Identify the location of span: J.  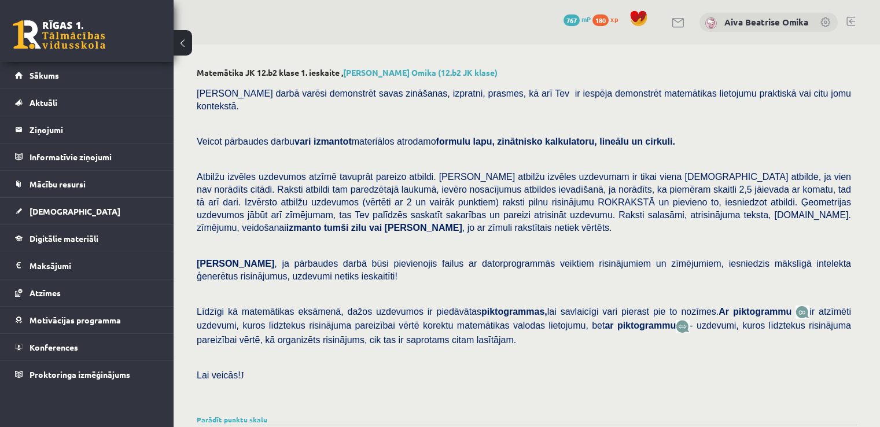
(242, 375).